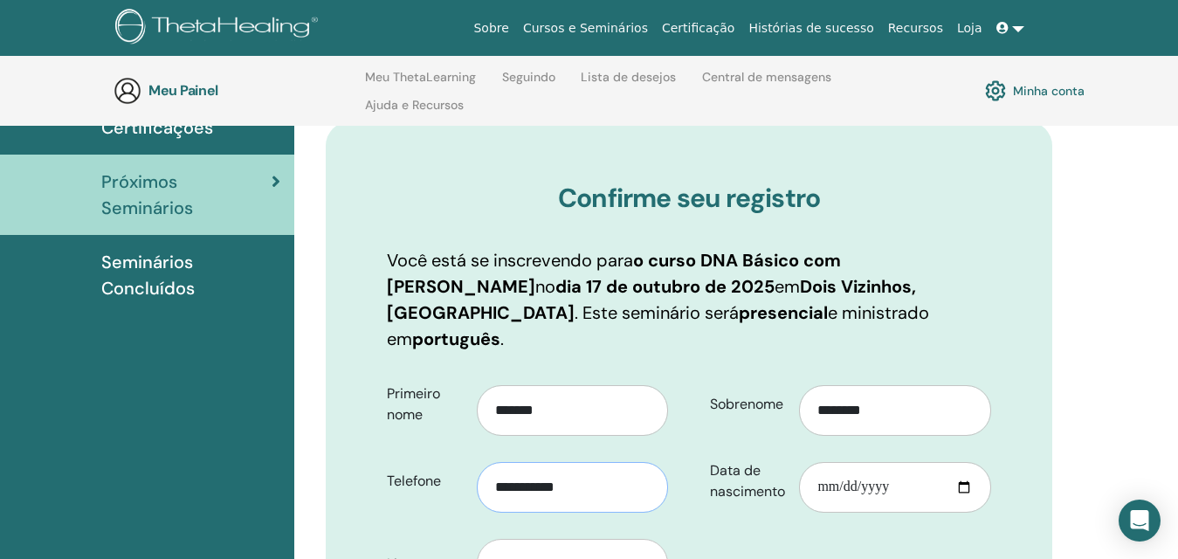 Image resolution: width=1178 pixels, height=559 pixels. What do you see at coordinates (767, 77) in the screenshot?
I see `font: Central de mensagens` at bounding box center [767, 77].